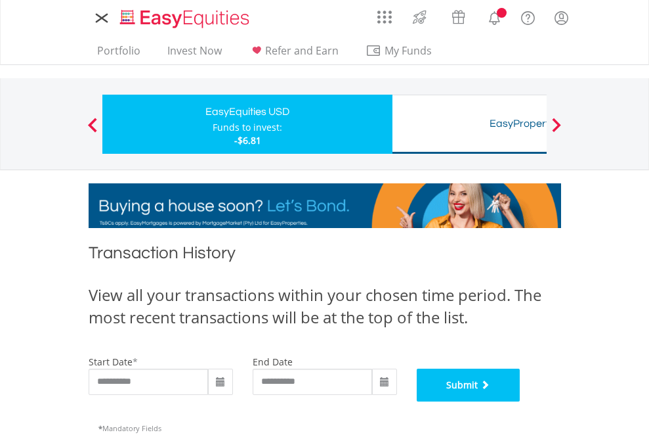 The image size is (649, 441). What do you see at coordinates (458, 15) in the screenshot?
I see `a: Vouchers` at bounding box center [458, 15].